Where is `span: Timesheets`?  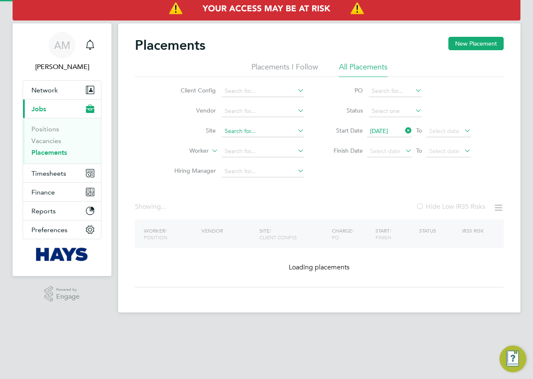
span: Timesheets is located at coordinates (49, 173).